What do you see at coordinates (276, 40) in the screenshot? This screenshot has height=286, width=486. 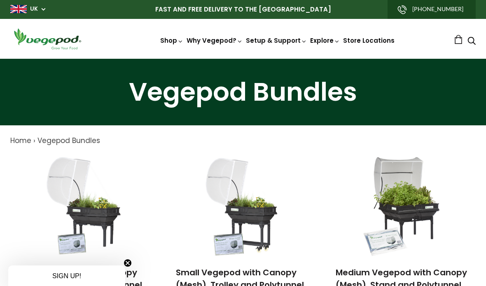 I see `a: Setup & Support` at bounding box center [276, 40].